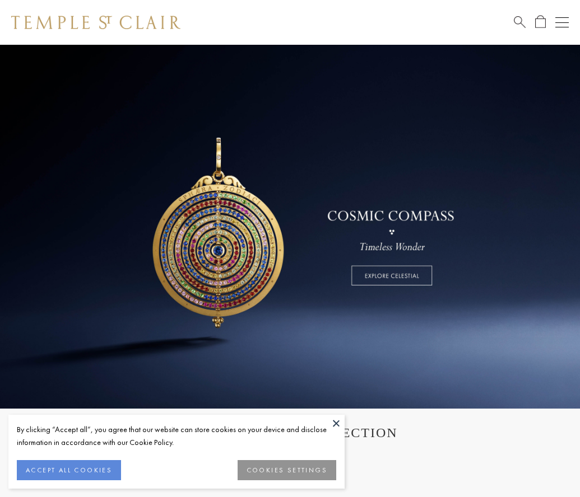  What do you see at coordinates (519, 22) in the screenshot?
I see `a: Search` at bounding box center [519, 22].